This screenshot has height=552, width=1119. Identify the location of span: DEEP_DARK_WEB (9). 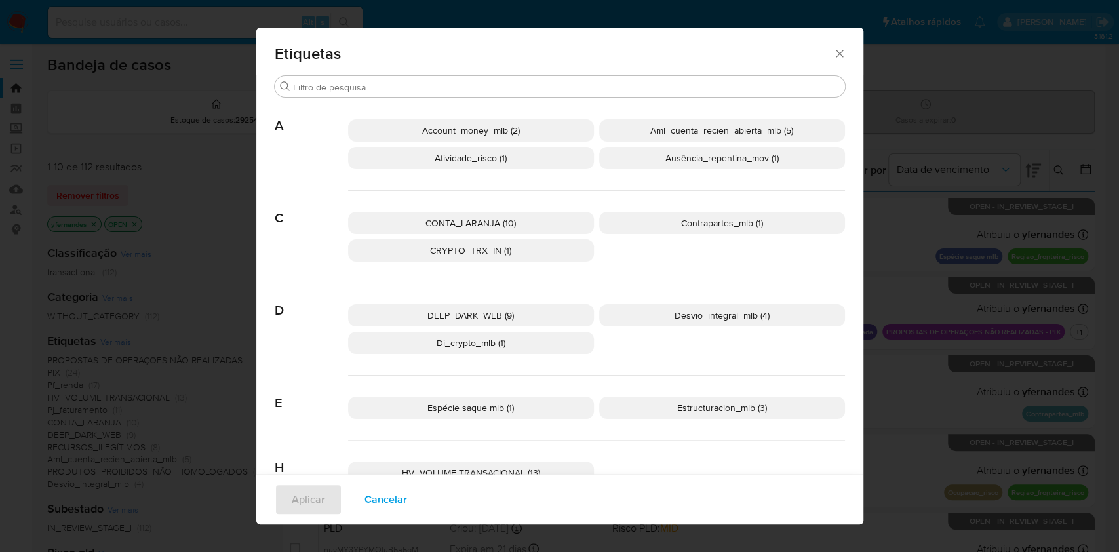
(471, 315).